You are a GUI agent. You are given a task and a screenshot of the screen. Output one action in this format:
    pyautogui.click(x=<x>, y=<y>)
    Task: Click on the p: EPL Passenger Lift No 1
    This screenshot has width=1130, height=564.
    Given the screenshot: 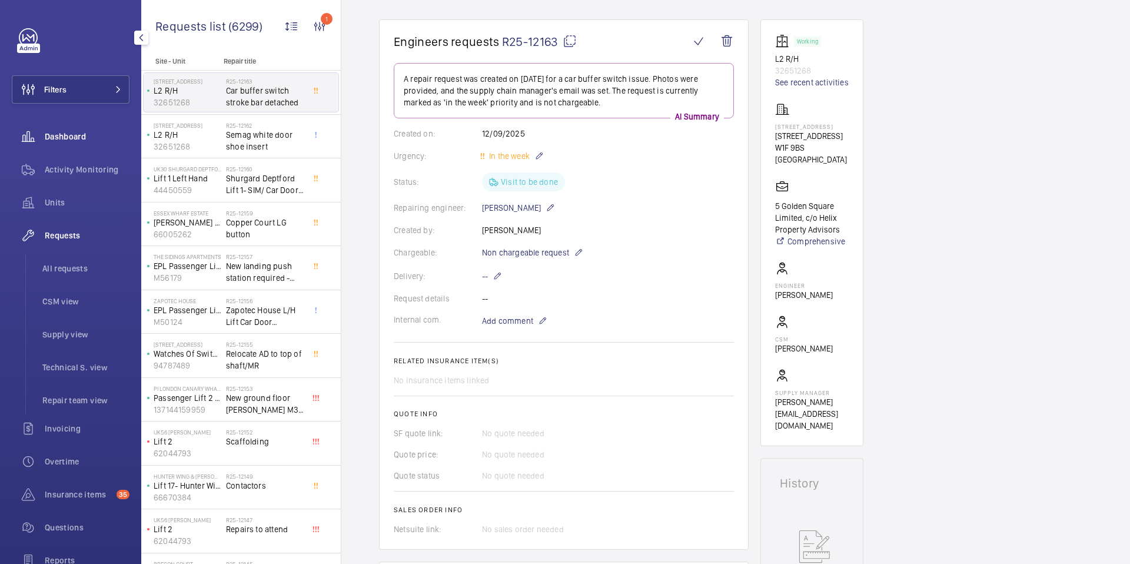 What is the action you would take?
    pyautogui.click(x=187, y=310)
    